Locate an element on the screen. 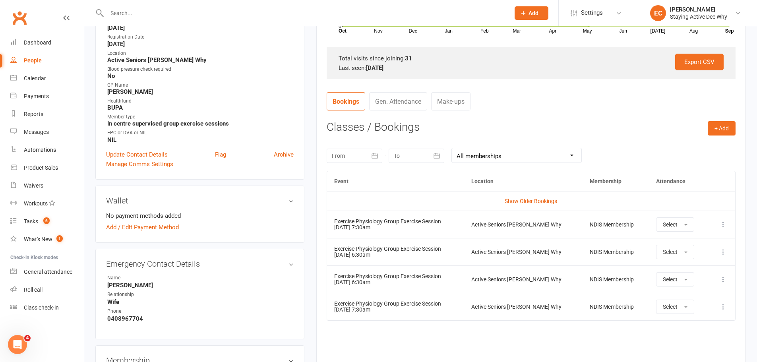 Image resolution: width=757 pixels, height=362 pixels. strong: In centre supervised group exercise sessions is located at coordinates (200, 124).